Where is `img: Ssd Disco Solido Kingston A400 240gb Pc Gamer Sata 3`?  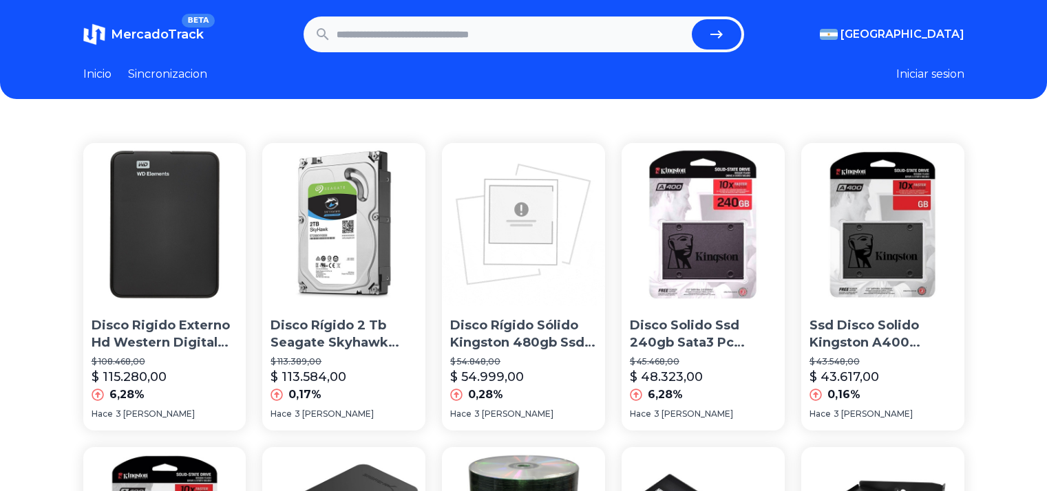
img: Ssd Disco Solido Kingston A400 240gb Pc Gamer Sata 3 is located at coordinates (882, 224).